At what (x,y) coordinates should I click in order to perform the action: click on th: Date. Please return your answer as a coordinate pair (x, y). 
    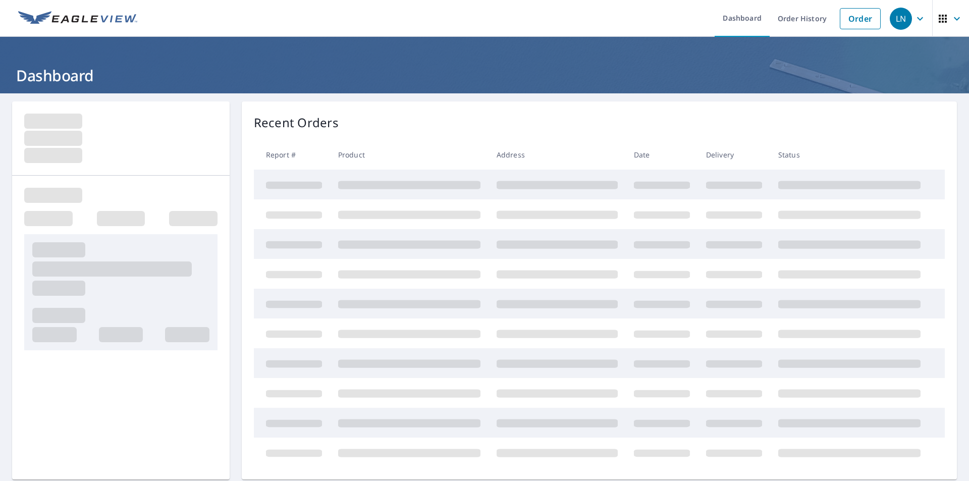
    Looking at the image, I should click on (662, 154).